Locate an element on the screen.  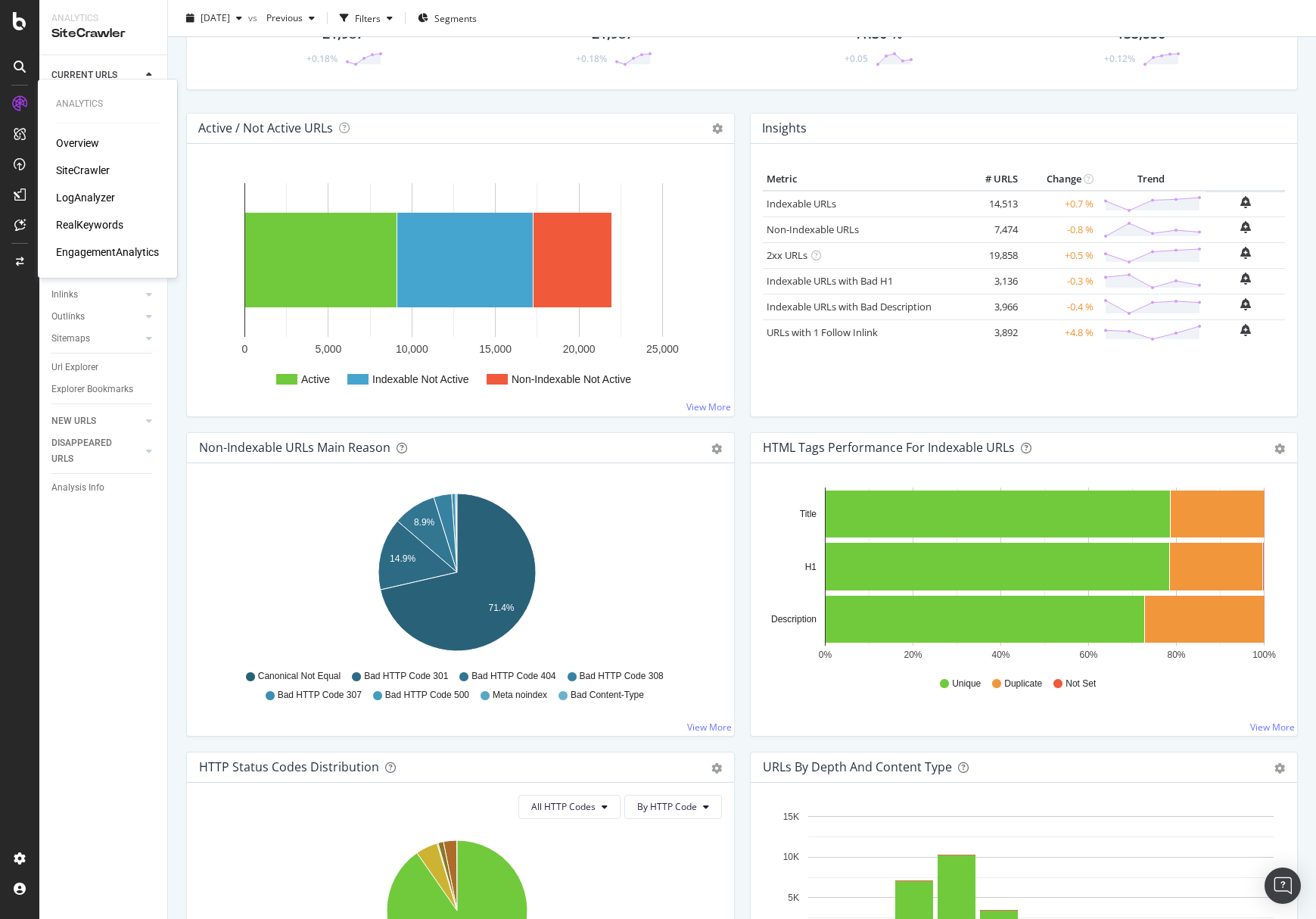
h4: Active / Not Active URLs is located at coordinates (266, 128).